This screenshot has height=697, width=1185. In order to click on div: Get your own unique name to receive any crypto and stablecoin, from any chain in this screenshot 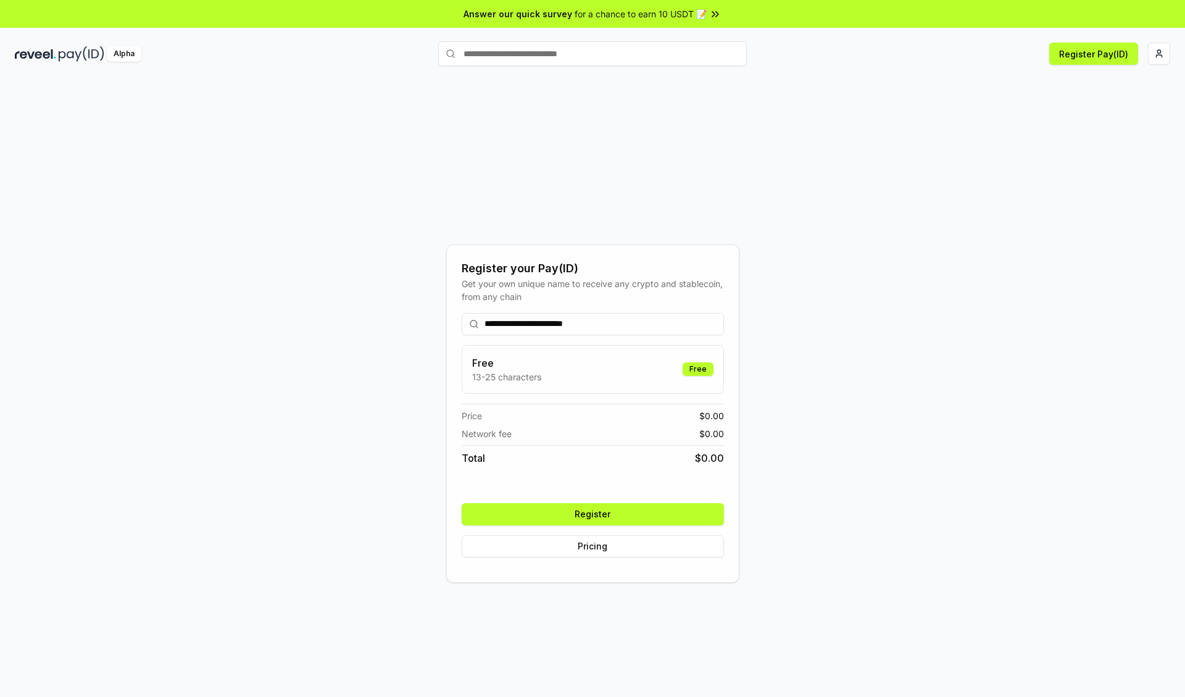, I will do `click(592, 290)`.